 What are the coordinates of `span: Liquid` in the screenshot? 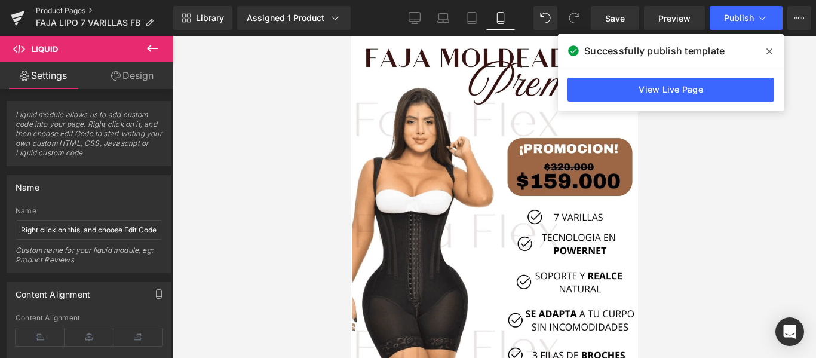 It's located at (45, 49).